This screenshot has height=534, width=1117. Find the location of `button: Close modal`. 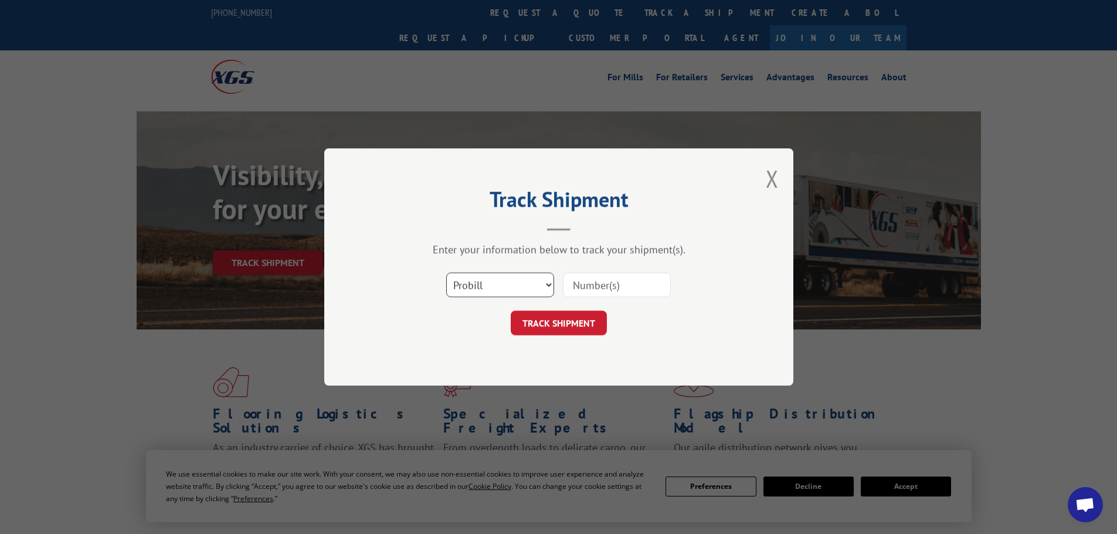

button: Close modal is located at coordinates (772, 178).